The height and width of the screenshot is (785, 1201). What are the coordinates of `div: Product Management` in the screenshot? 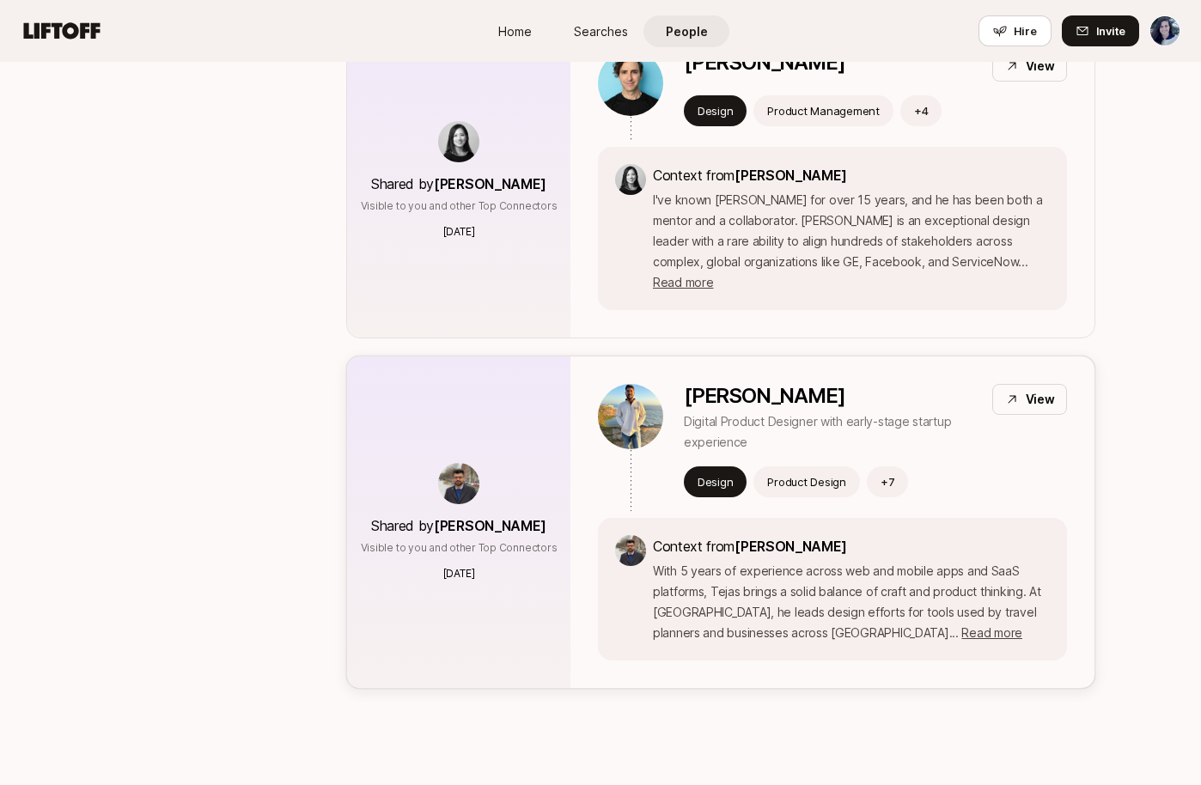 It's located at (823, 111).